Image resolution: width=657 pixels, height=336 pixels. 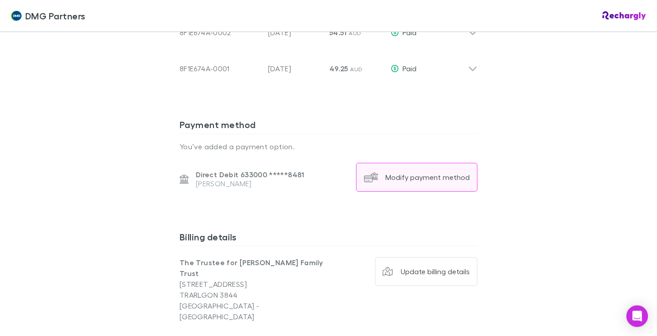 I want to click on div: Update billing details, so click(x=435, y=272).